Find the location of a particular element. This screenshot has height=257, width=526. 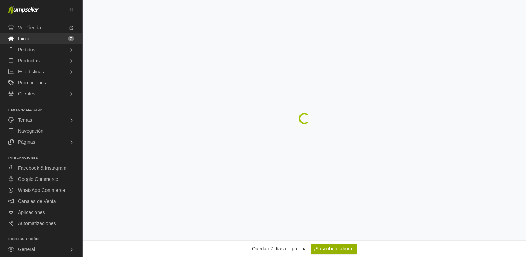

span: 7 is located at coordinates (71, 39).